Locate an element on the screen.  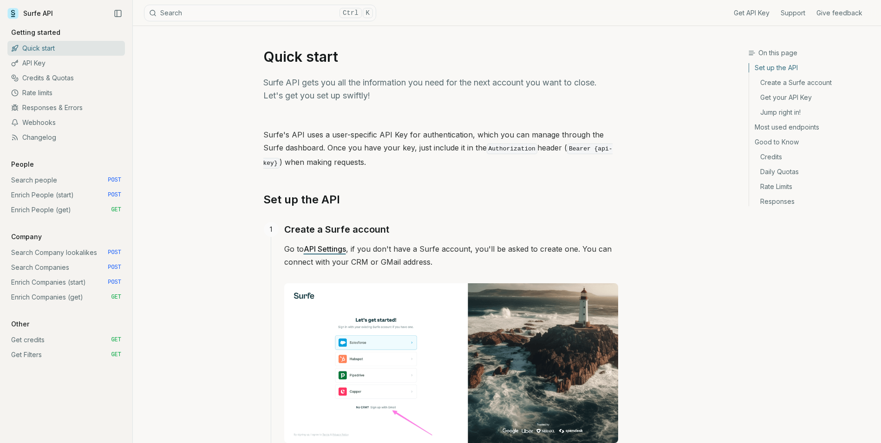
p: Other is located at coordinates (20, 324).